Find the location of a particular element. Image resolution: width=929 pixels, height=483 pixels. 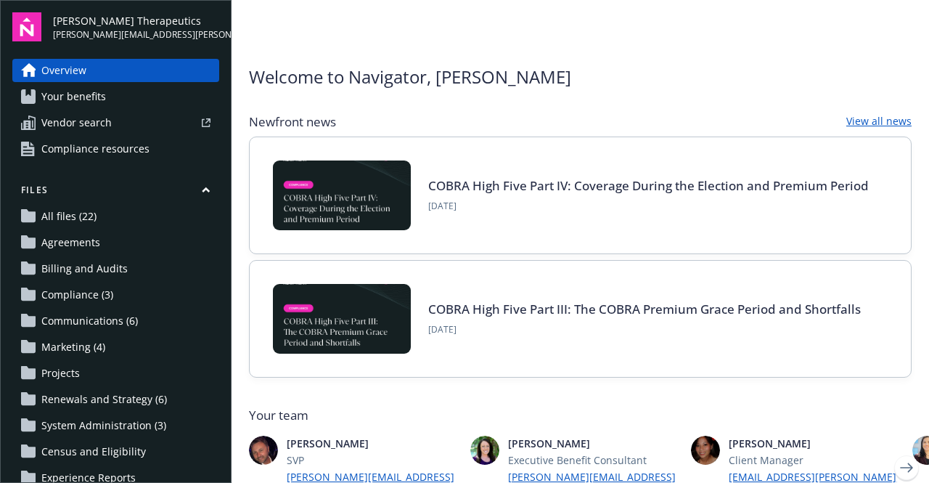

a: Next is located at coordinates (907, 468).